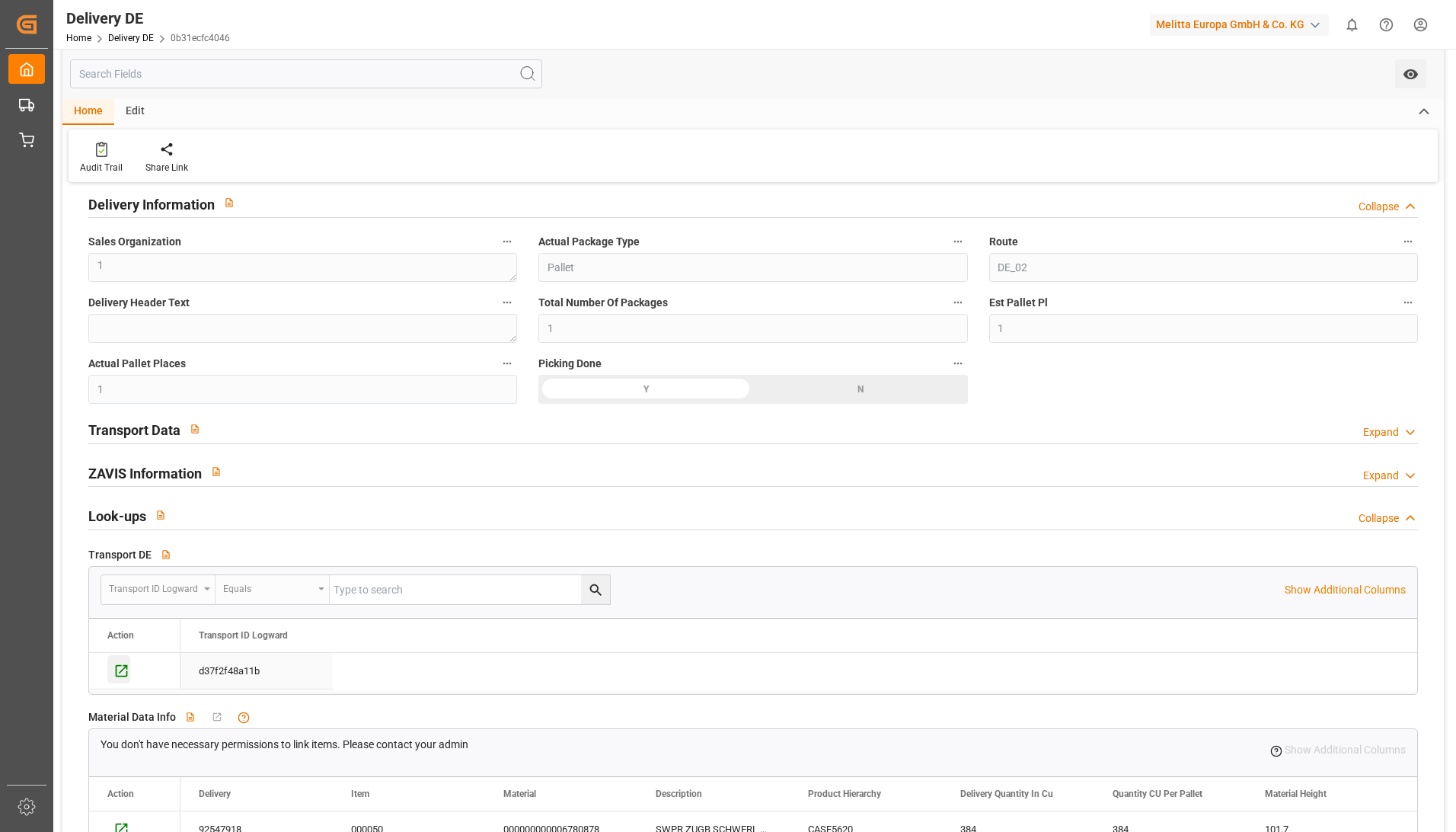  Describe the element at coordinates (101, 168) in the screenshot. I see `div: Audit Trail` at that location.